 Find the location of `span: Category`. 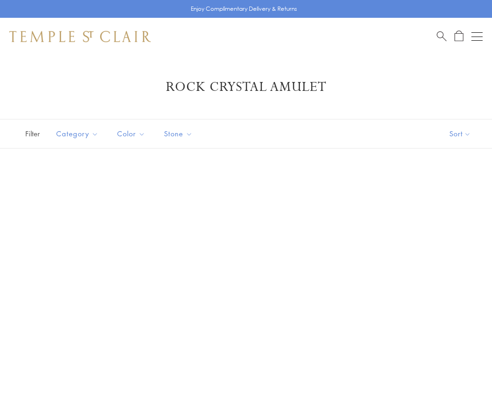

span: Category is located at coordinates (78, 134).